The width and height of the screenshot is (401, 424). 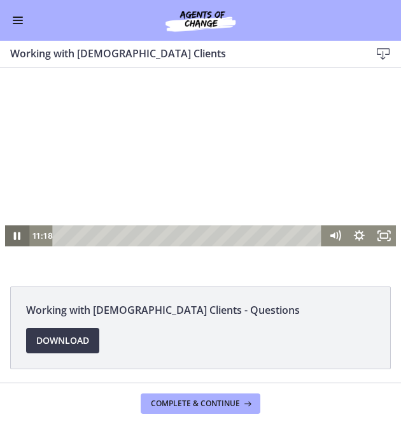 What do you see at coordinates (201, 20) in the screenshot?
I see `img: Agents of Change Social Work Test Prep` at bounding box center [201, 20].